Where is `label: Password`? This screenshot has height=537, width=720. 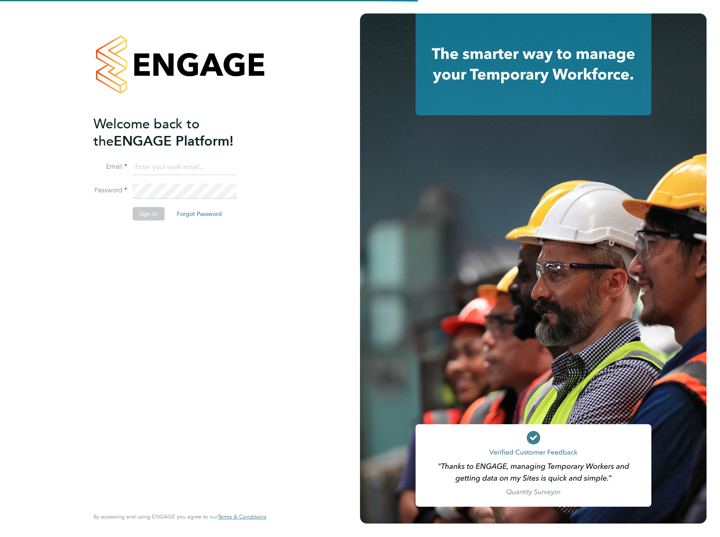
label: Password is located at coordinates (110, 190).